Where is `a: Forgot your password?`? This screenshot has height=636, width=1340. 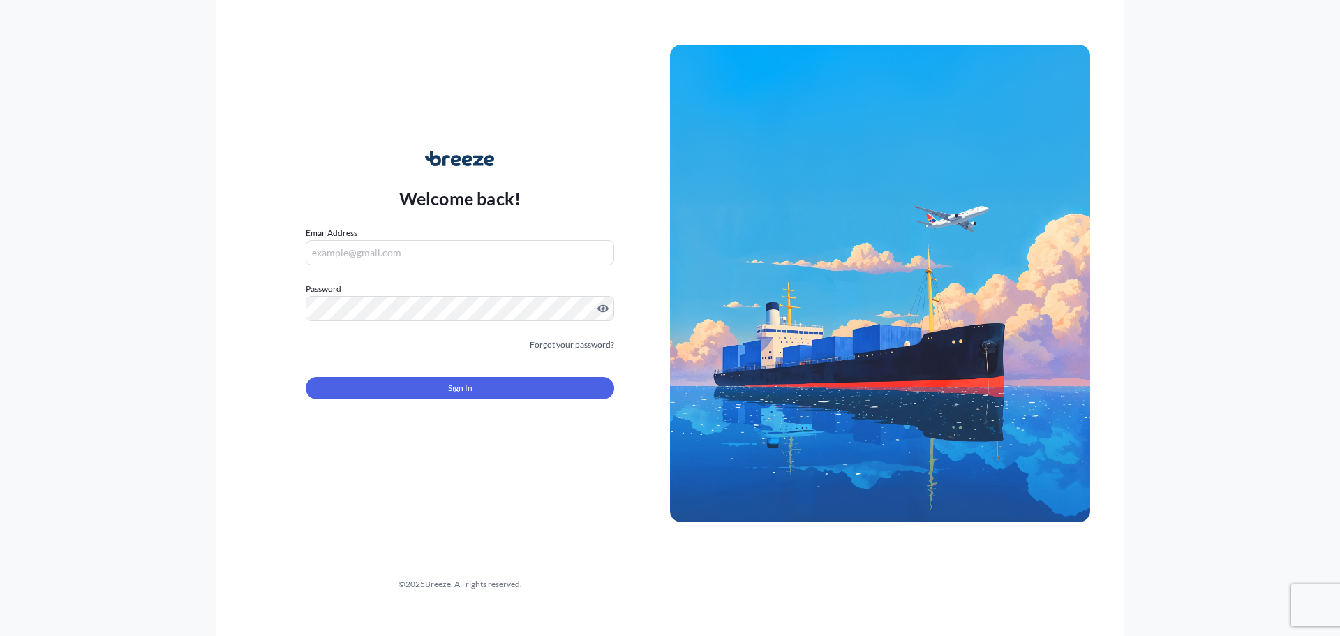
a: Forgot your password? is located at coordinates (572, 345).